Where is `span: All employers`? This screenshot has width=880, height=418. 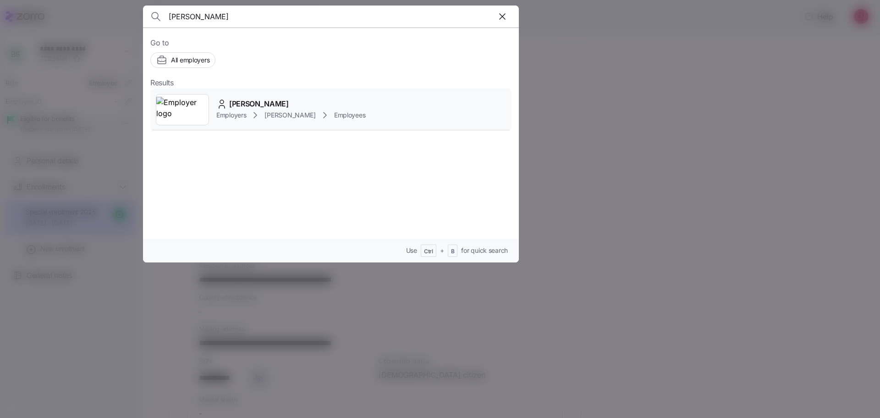
span: All employers is located at coordinates (190, 60).